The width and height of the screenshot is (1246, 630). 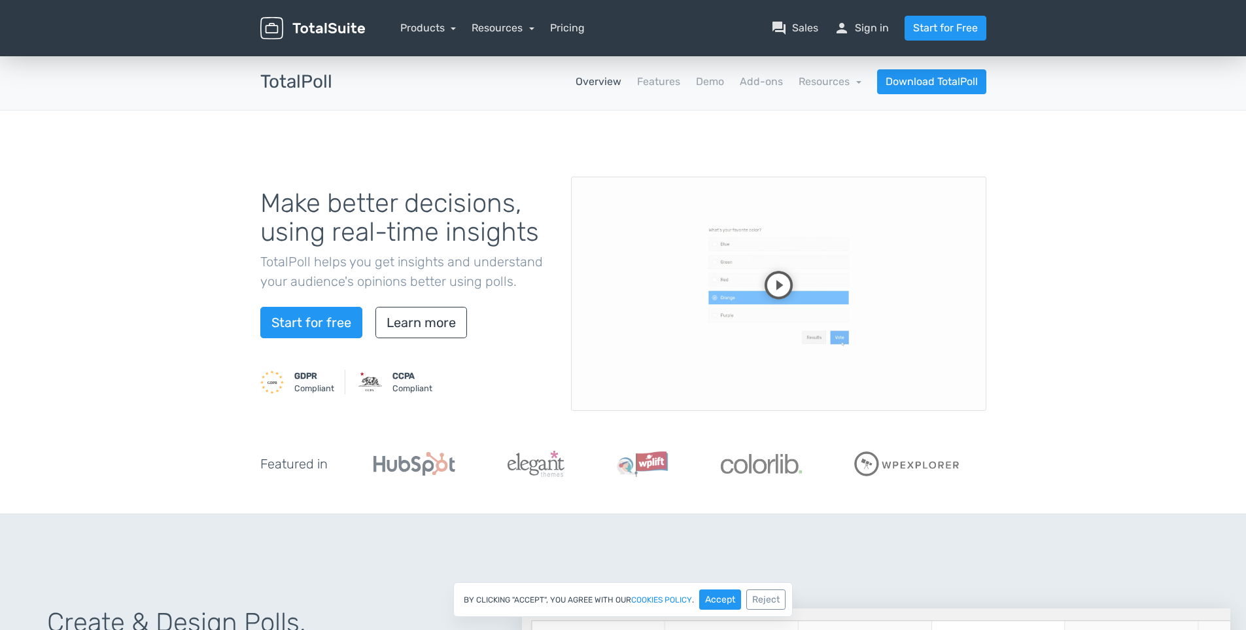 What do you see at coordinates (370, 382) in the screenshot?
I see `img: CCPA` at bounding box center [370, 382].